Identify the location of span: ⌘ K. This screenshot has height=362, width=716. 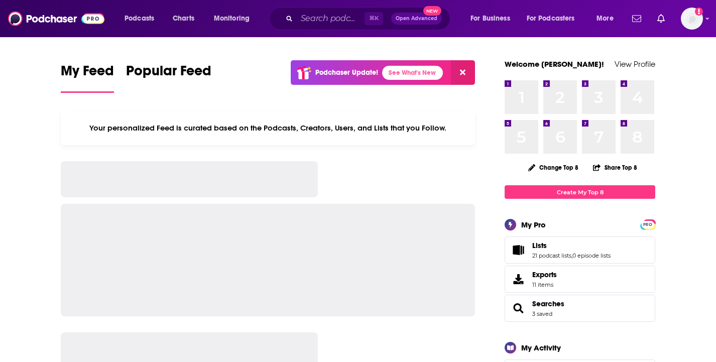
(374, 19).